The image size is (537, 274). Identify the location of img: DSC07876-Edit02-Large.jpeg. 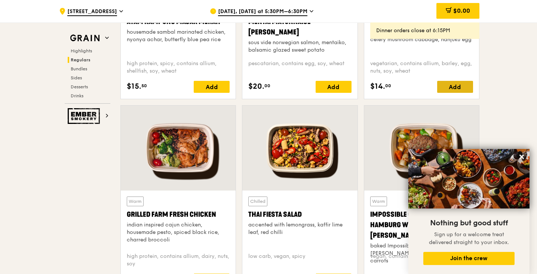
(469, 178).